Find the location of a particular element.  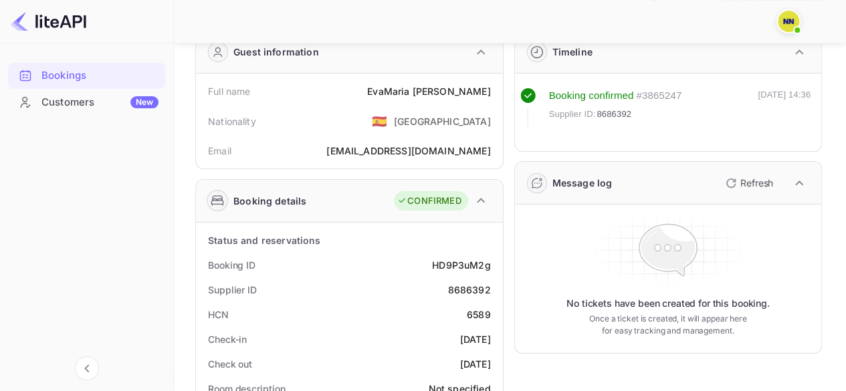

div: Nationality is located at coordinates (232, 121).